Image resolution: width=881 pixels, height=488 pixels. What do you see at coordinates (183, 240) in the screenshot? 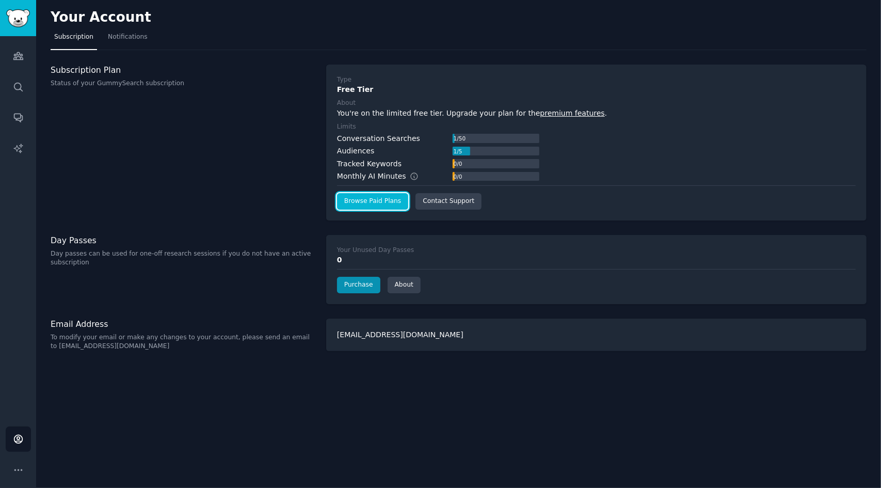
I see `h3: Day Passes` at bounding box center [183, 240].